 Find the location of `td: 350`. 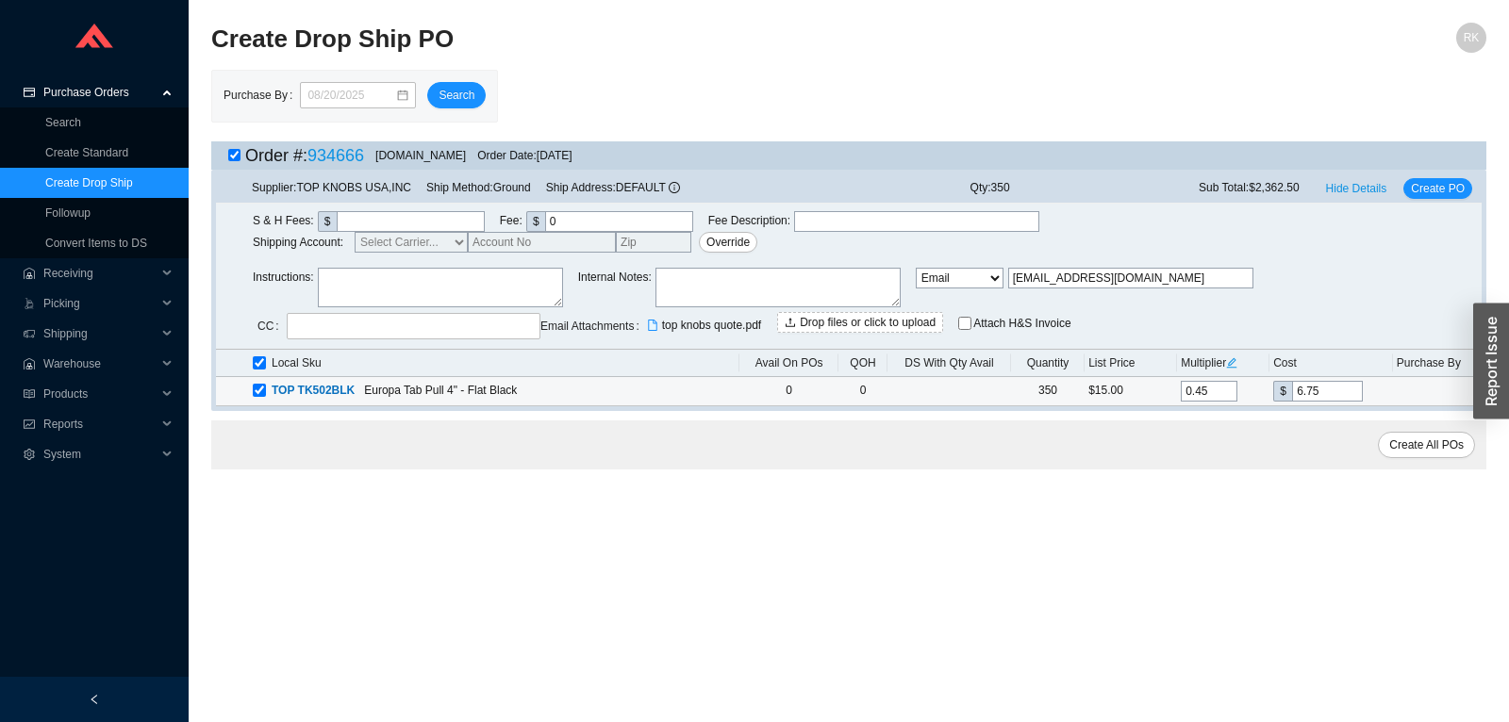

td: 350 is located at coordinates (1048, 391).